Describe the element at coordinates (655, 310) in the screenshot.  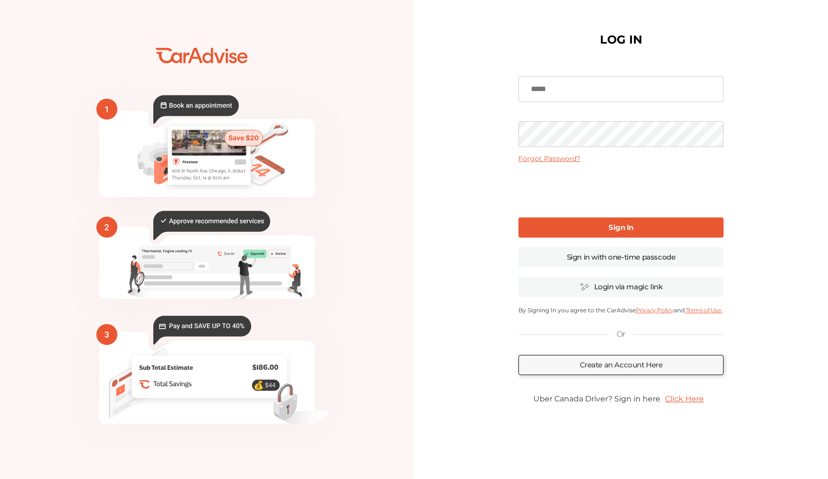
I see `a: Privacy Policy` at that location.